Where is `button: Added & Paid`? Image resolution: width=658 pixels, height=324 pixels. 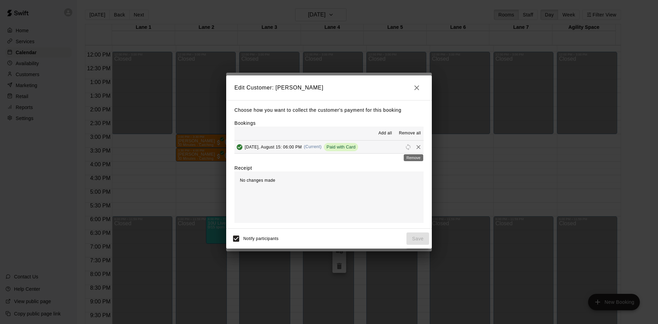 button: Added & Paid is located at coordinates (240, 147).